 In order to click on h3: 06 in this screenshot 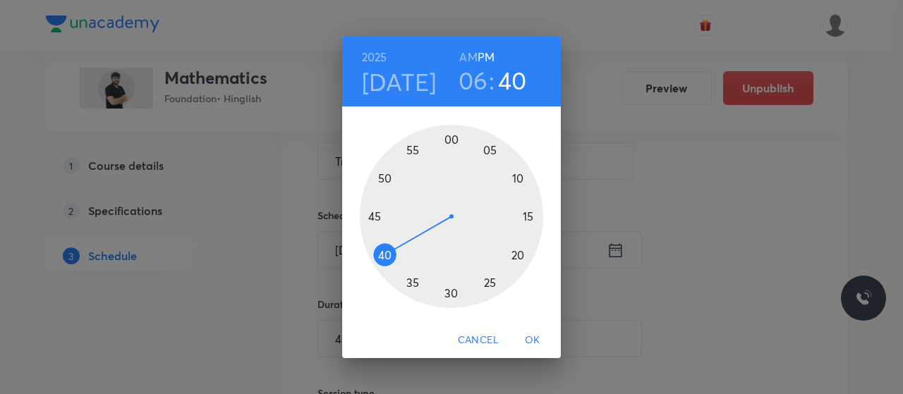, I will do `click(473, 80)`.